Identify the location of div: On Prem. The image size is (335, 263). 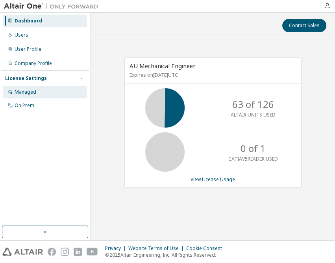
(24, 105).